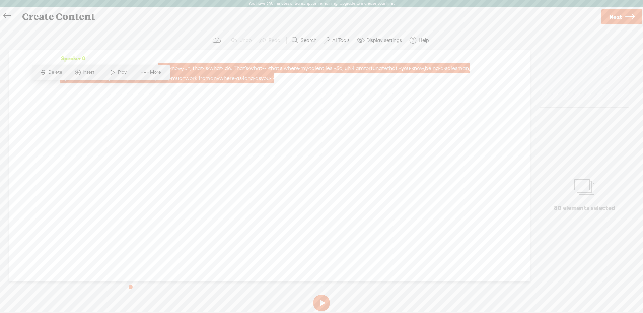 This screenshot has height=313, width=643. What do you see at coordinates (457, 68) in the screenshot?
I see `span: salesman,` at bounding box center [457, 68].